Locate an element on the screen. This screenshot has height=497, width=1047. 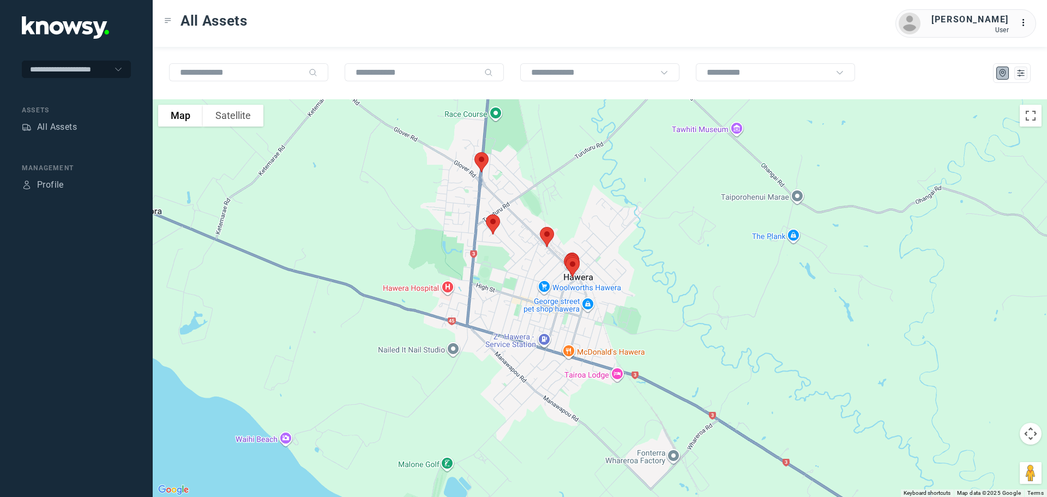
div: User is located at coordinates (971, 30).